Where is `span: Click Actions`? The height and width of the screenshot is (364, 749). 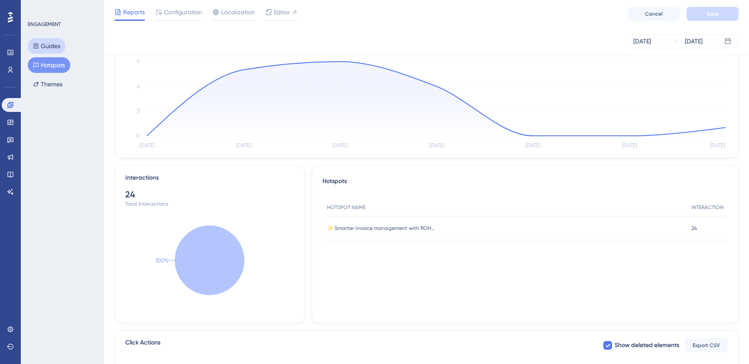
span: Click Actions is located at coordinates (143, 345).